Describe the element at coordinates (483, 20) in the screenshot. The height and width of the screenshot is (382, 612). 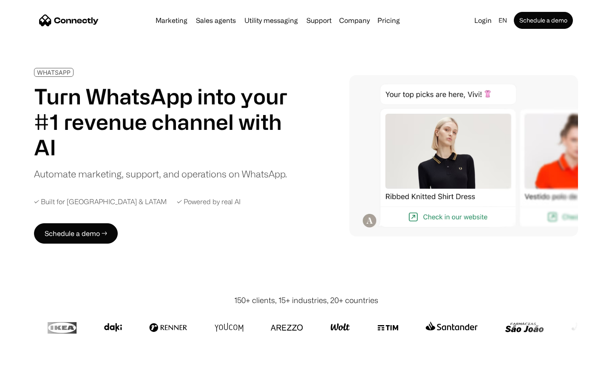
I see `a: Login` at that location.